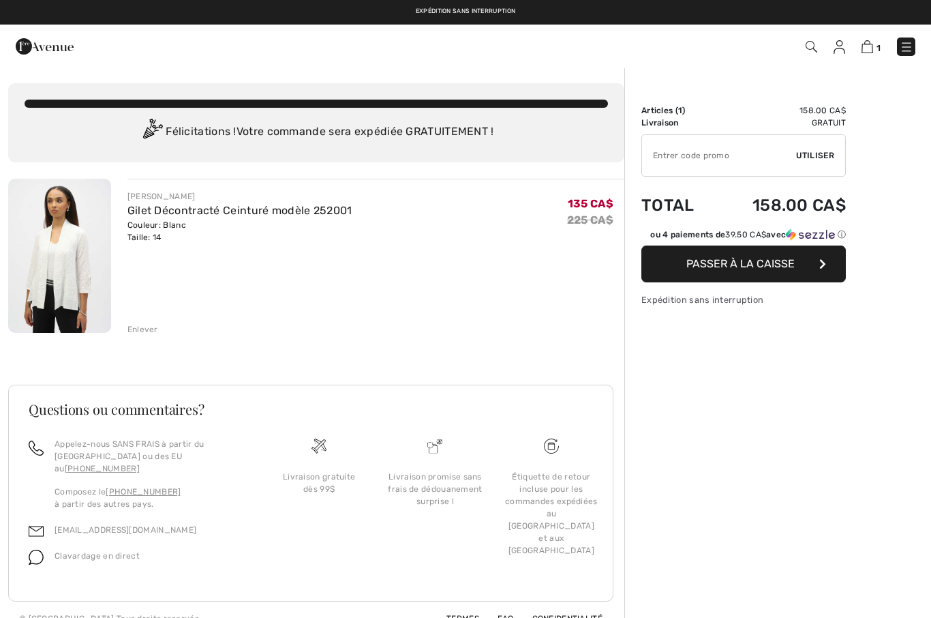  What do you see at coordinates (744, 264) in the screenshot?
I see `button: Passer à la caisse` at bounding box center [744, 264].